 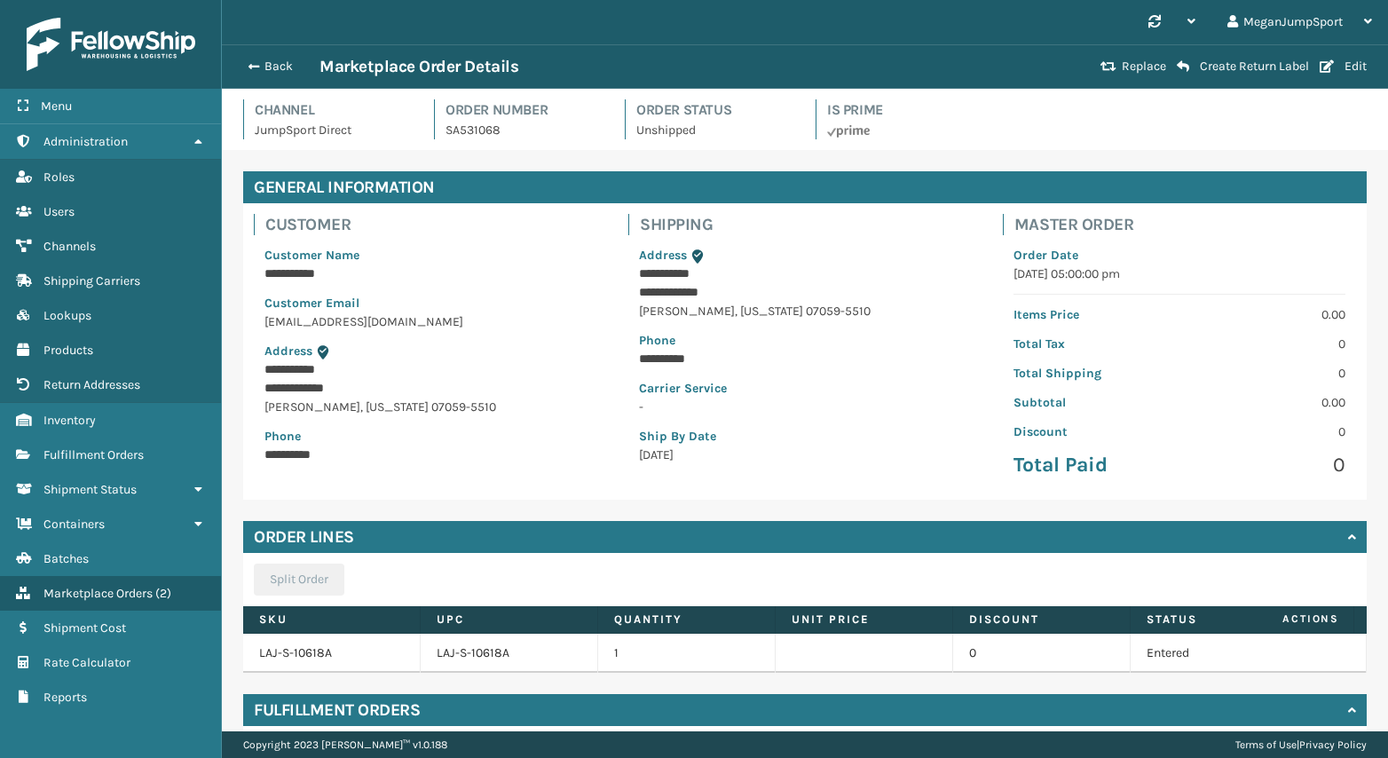 I want to click on button: Split Order, so click(x=299, y=579).